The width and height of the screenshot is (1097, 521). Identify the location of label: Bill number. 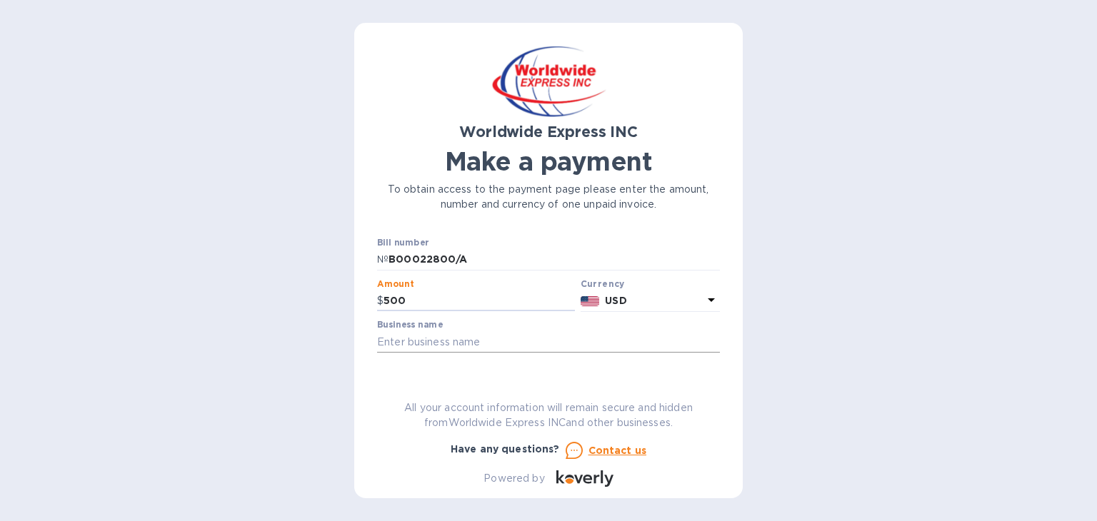
(403, 244).